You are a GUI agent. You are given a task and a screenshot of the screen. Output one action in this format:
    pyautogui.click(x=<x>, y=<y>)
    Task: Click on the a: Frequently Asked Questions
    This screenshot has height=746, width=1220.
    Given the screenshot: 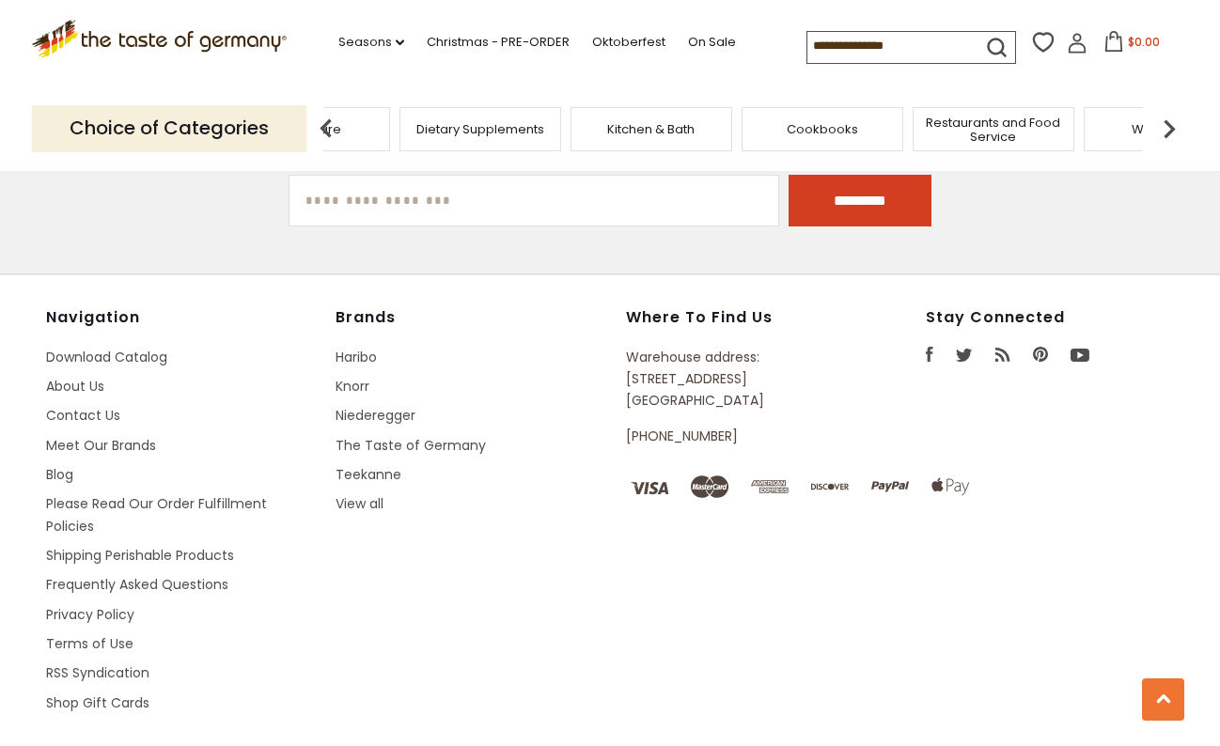 What is the action you would take?
    pyautogui.click(x=137, y=584)
    